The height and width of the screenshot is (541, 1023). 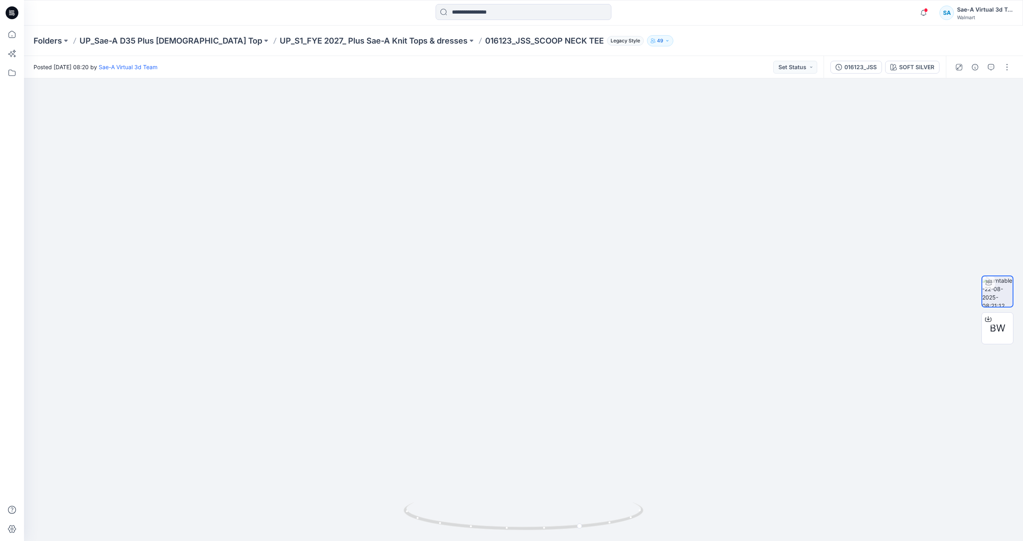 I want to click on div: SA, so click(x=947, y=13).